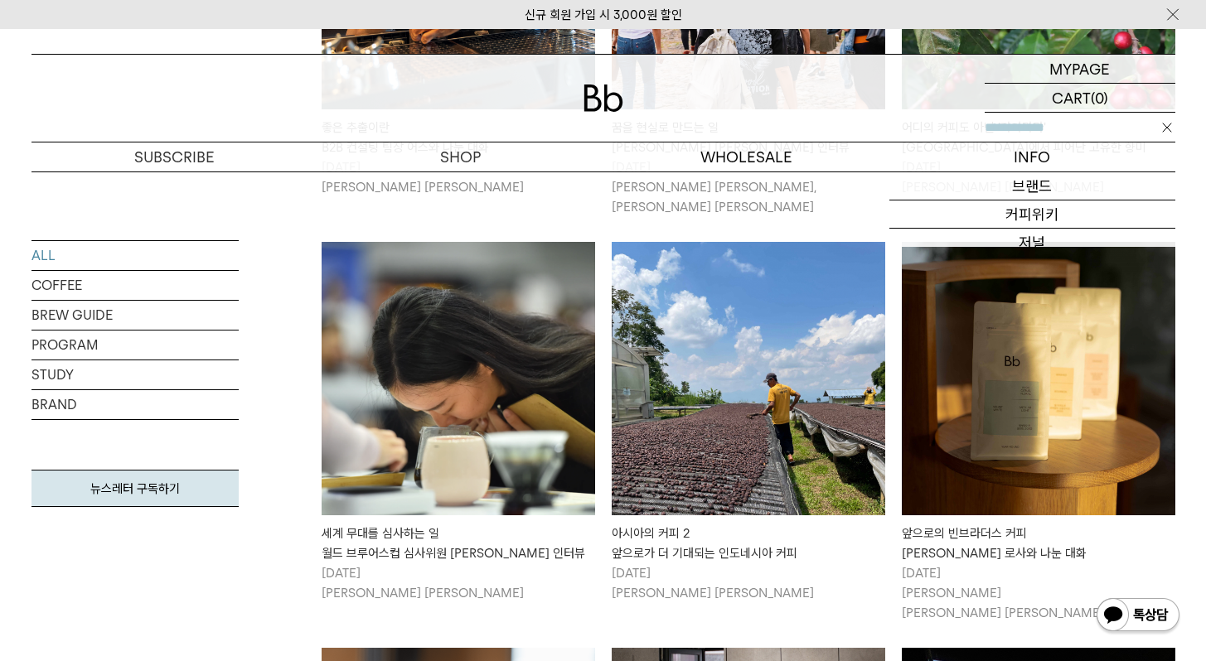 The width and height of the screenshot is (1206, 661). What do you see at coordinates (135, 255) in the screenshot?
I see `a: ALL` at bounding box center [135, 255].